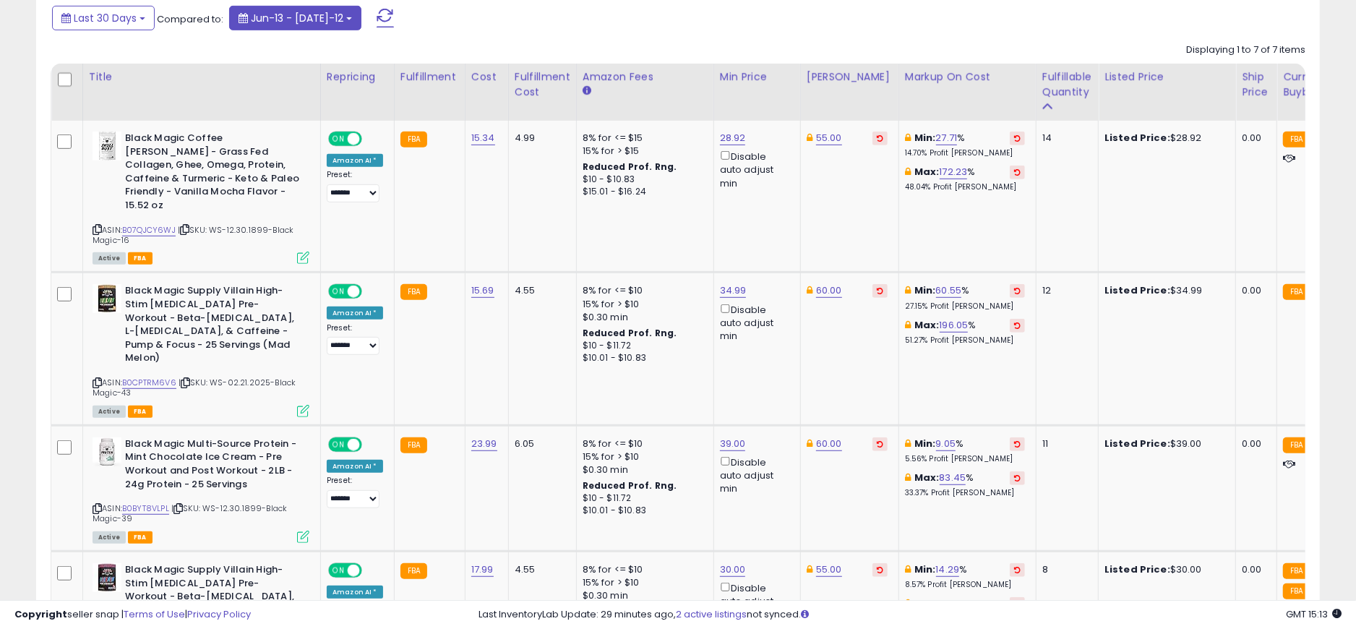  I want to click on button: Last 30 Days, so click(103, 18).